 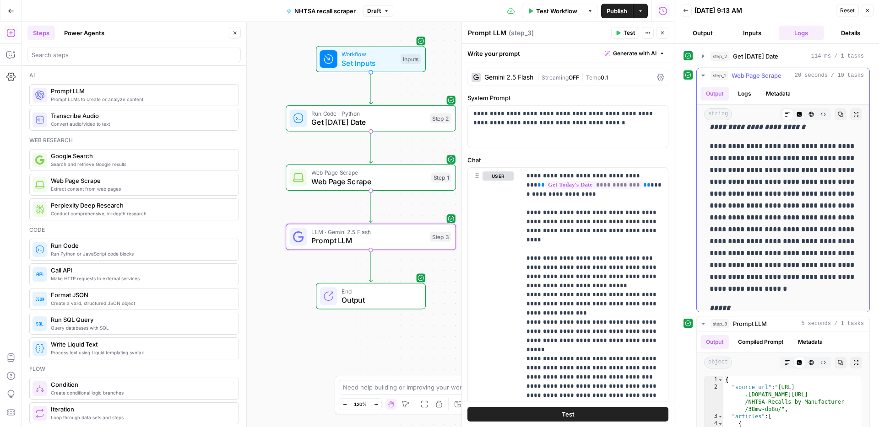 What do you see at coordinates (370, 266) in the screenshot?
I see `g: Edge from step_3 to end` at bounding box center [370, 266].